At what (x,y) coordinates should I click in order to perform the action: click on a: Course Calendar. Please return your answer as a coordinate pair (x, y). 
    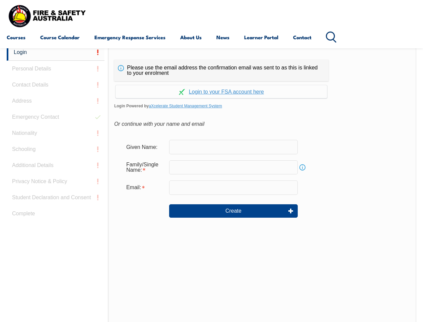
    Looking at the image, I should click on (60, 37).